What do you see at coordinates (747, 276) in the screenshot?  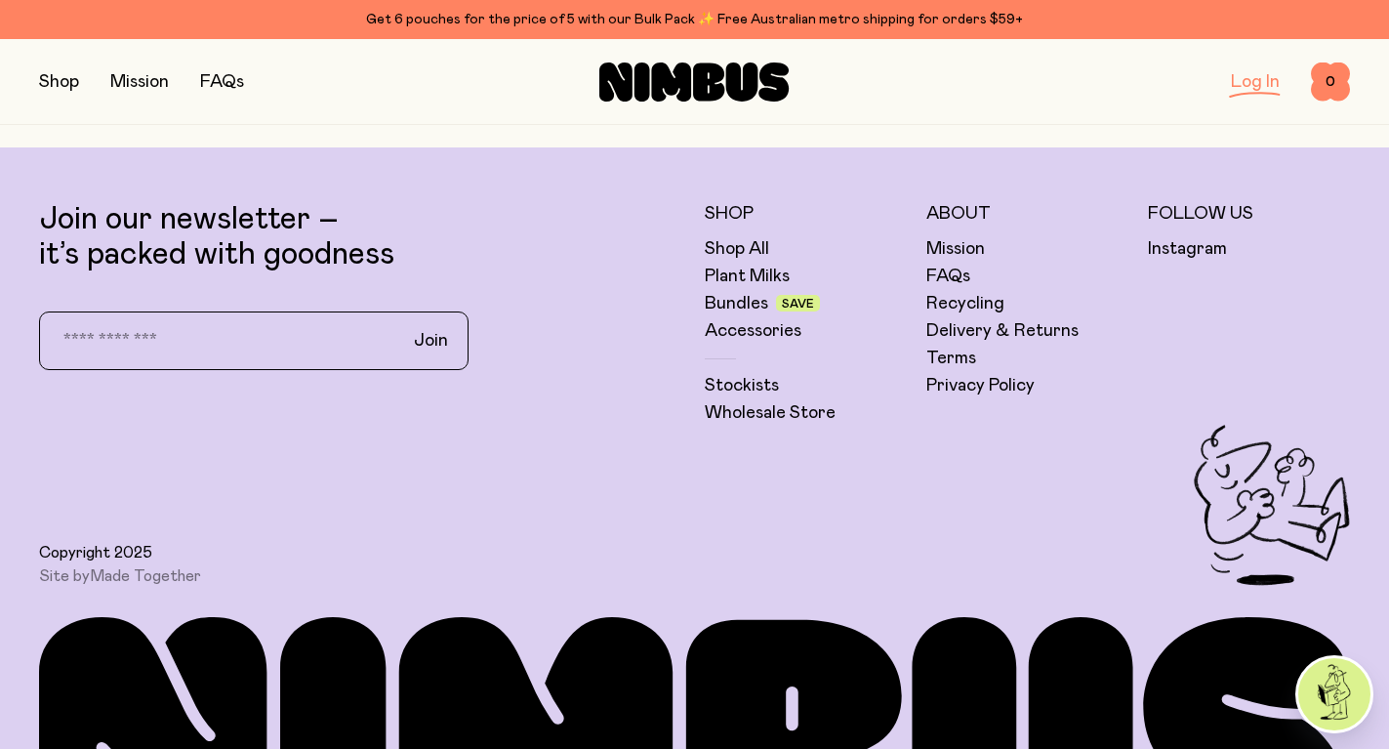 I see `a: Plant Milks` at bounding box center [747, 276].